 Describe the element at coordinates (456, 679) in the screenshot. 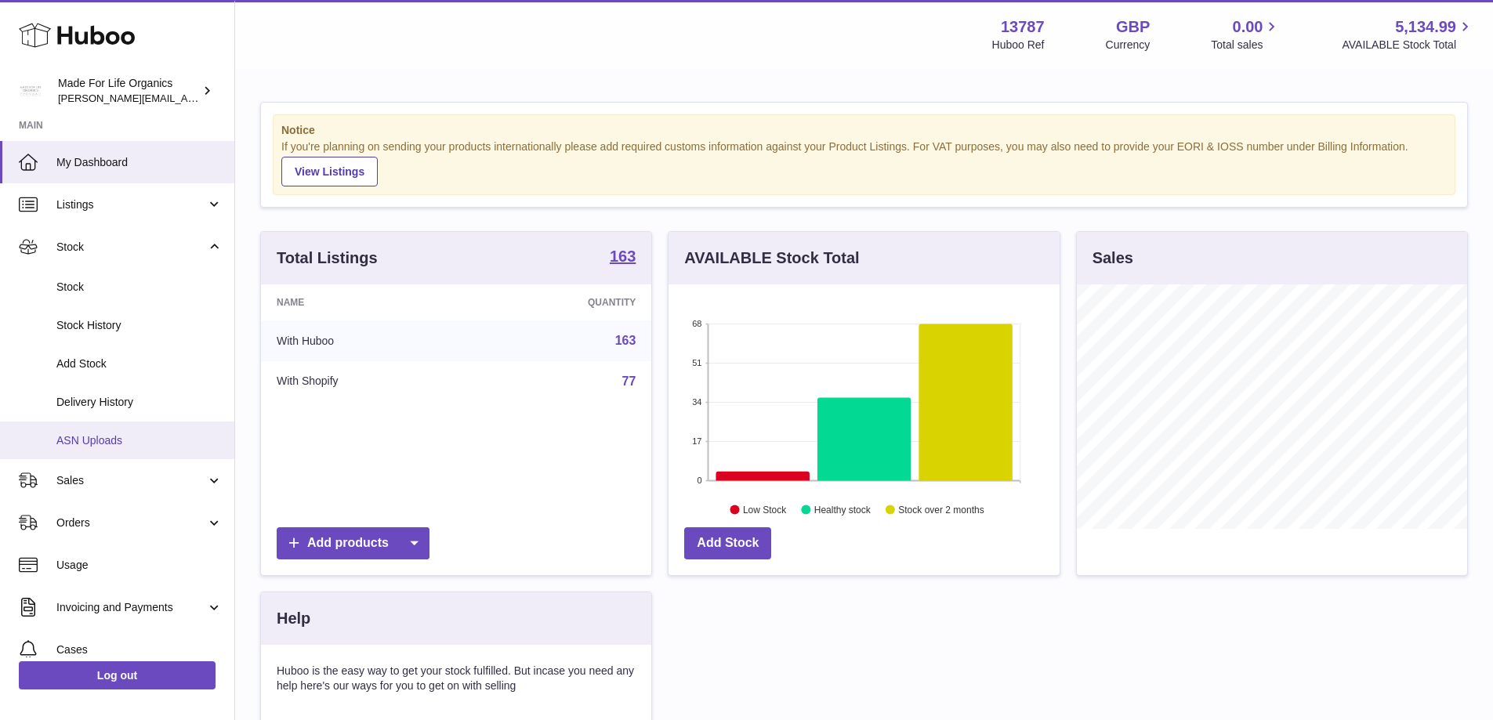

I see `p: Huboo is the easy way to get your stock fulfilled. But incase you need any help here's our ways f...` at that location.